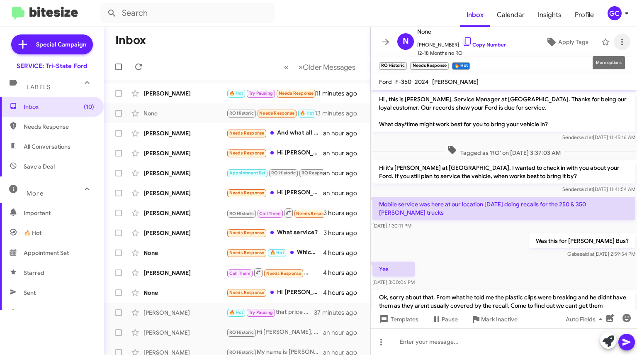 The height and width of the screenshot is (355, 637). Describe the element at coordinates (429, 66) in the screenshot. I see `small: Needs Response` at that location.